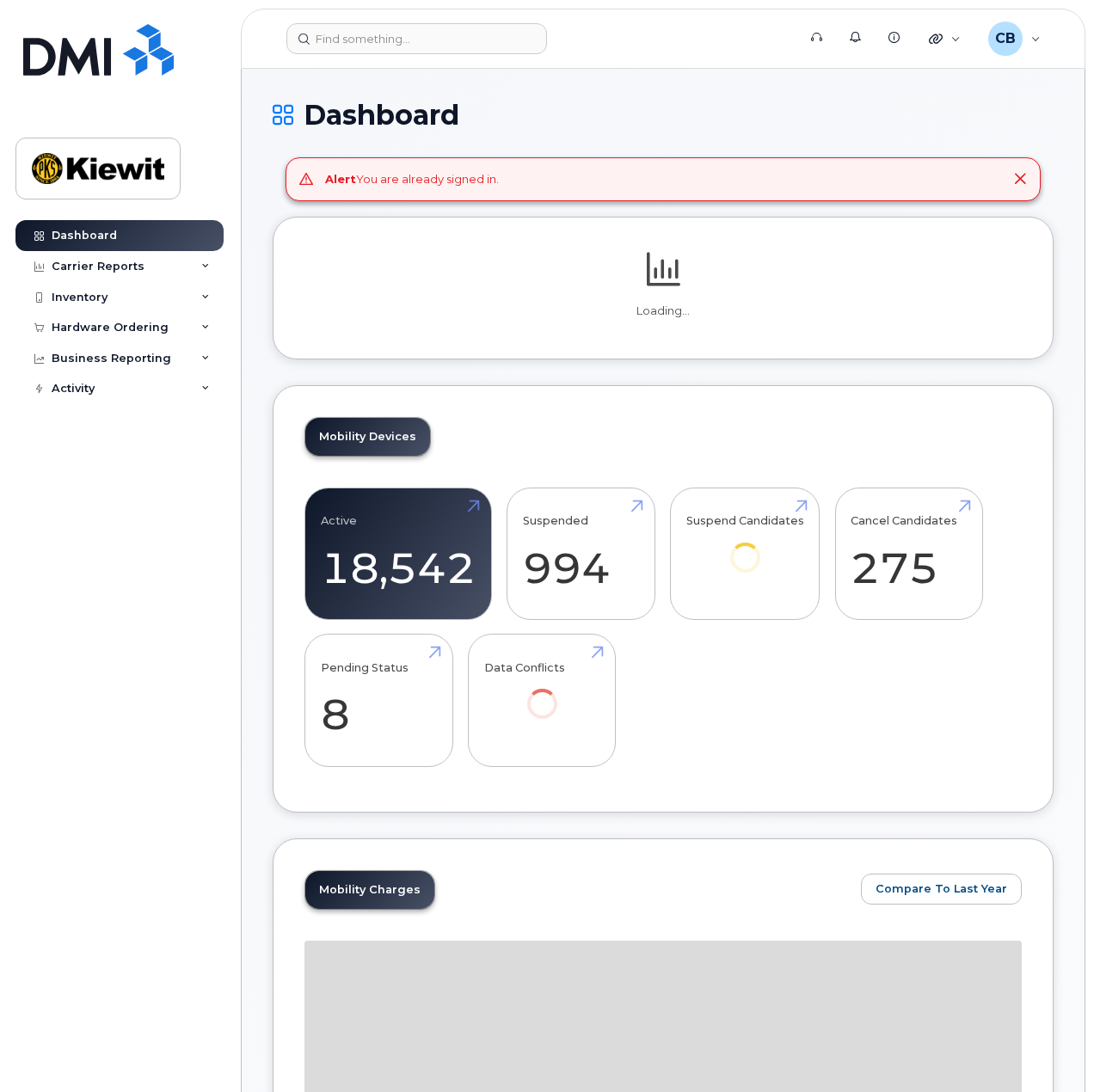  What do you see at coordinates (663, 311) in the screenshot?
I see `p: Loading...` at bounding box center [663, 311].